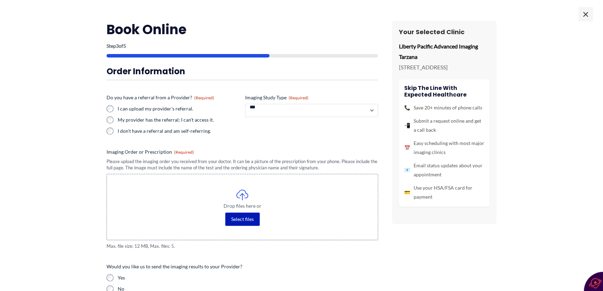 This screenshot has height=291, width=603. Describe the element at coordinates (243, 29) in the screenshot. I see `h2: Book Online` at that location.